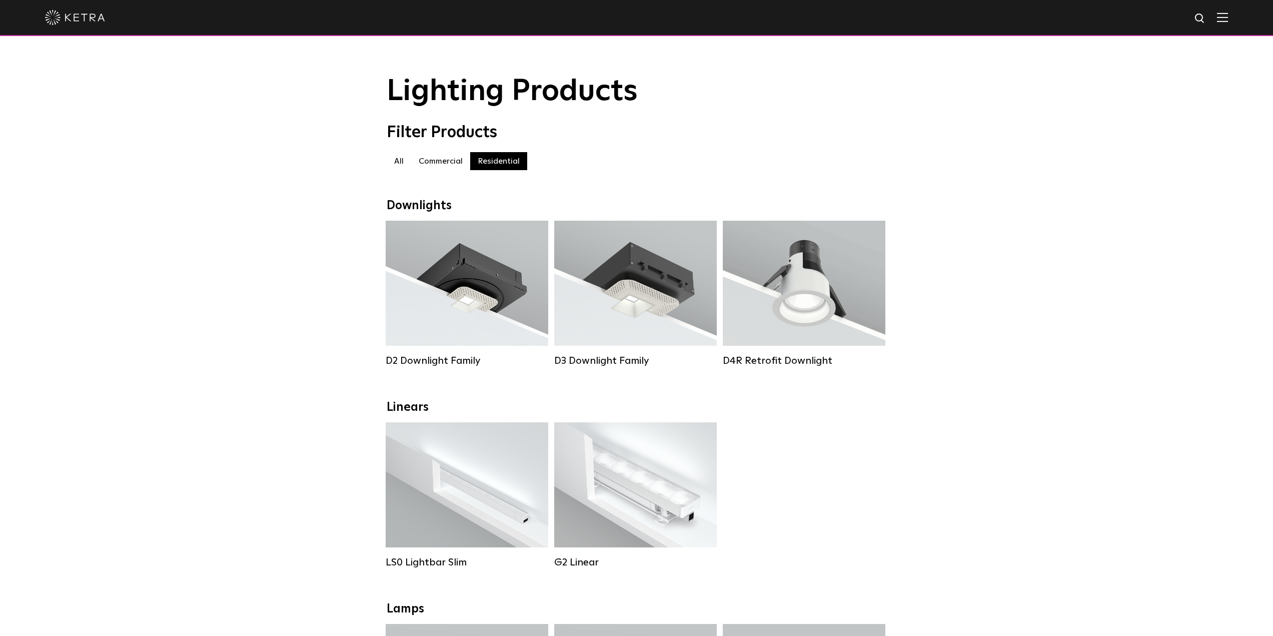 This screenshot has width=1273, height=636. Describe the element at coordinates (637, 206) in the screenshot. I see `div: Downlights` at that location.